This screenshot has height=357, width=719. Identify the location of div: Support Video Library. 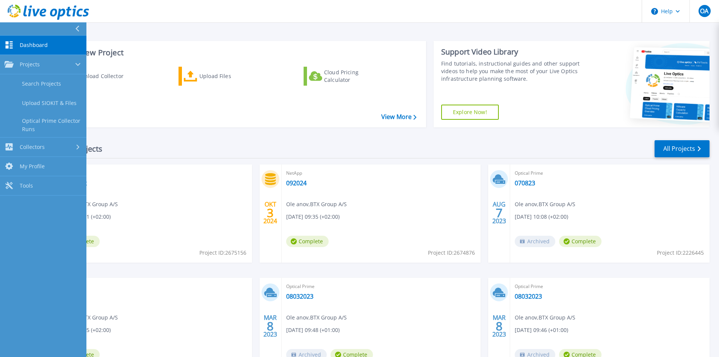
(511, 52).